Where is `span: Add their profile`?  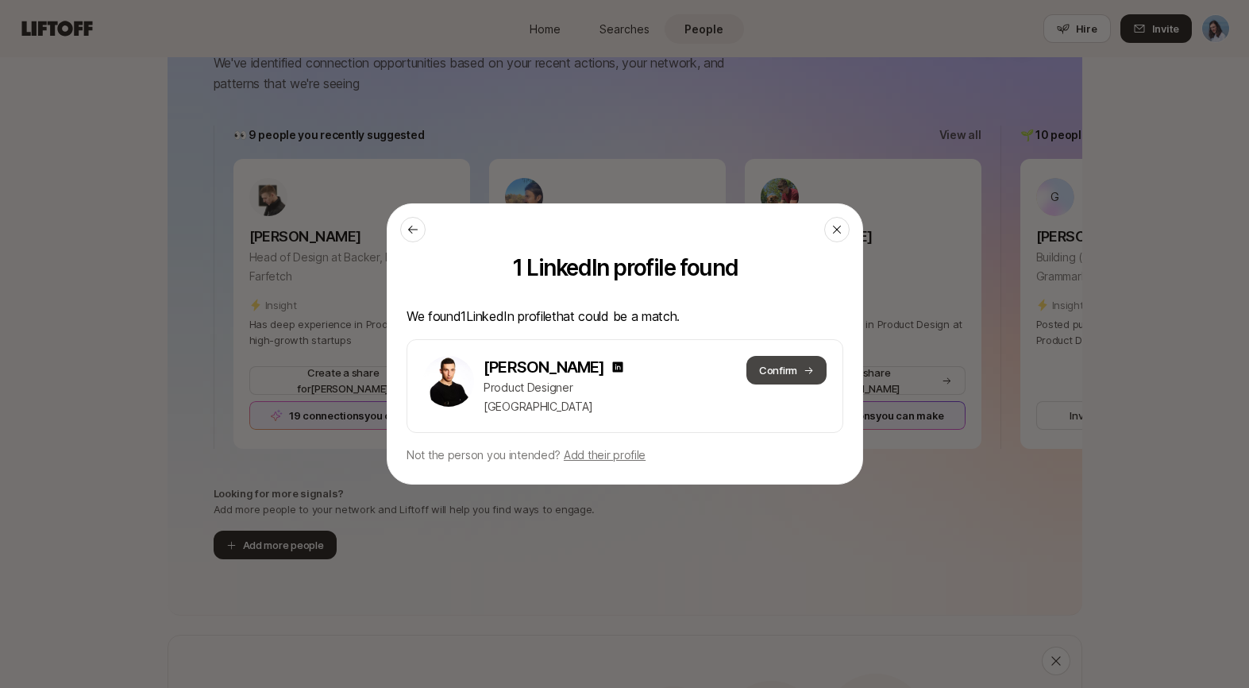 span: Add their profile is located at coordinates (604, 454).